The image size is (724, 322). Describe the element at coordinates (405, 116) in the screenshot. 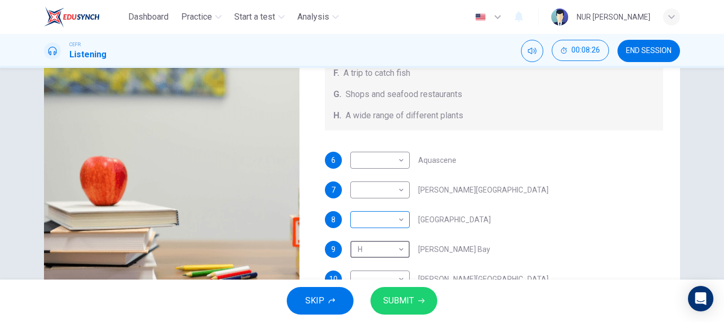

I see `span: A wide range of different plants` at that location.